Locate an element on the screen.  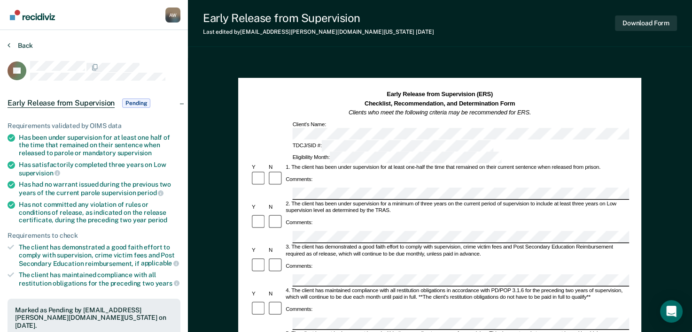
div: The client has maintained compliance with all restitution obligations for the preceding two is located at coordinates (100, 279).